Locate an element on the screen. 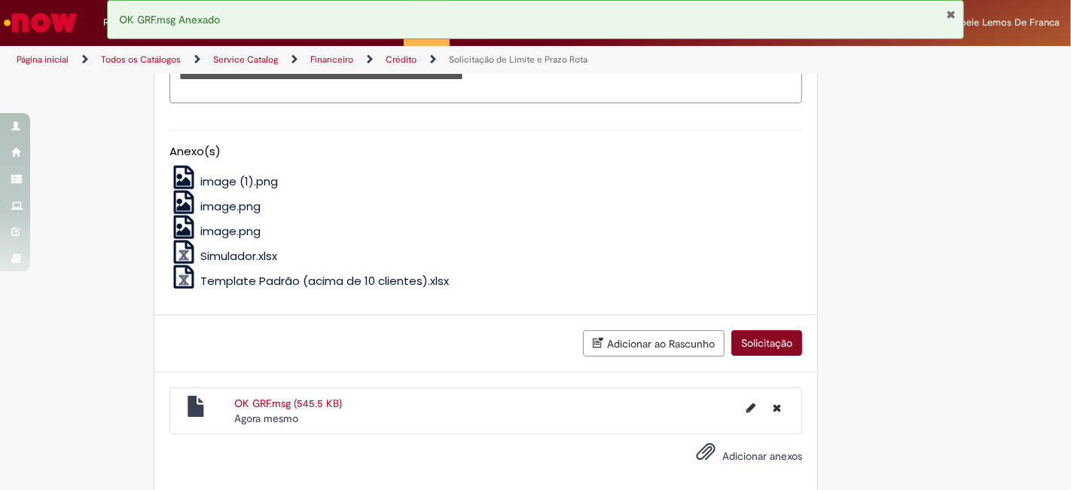 The width and height of the screenshot is (1071, 490). button: Adicionar ao Rascunho is located at coordinates (654, 343).